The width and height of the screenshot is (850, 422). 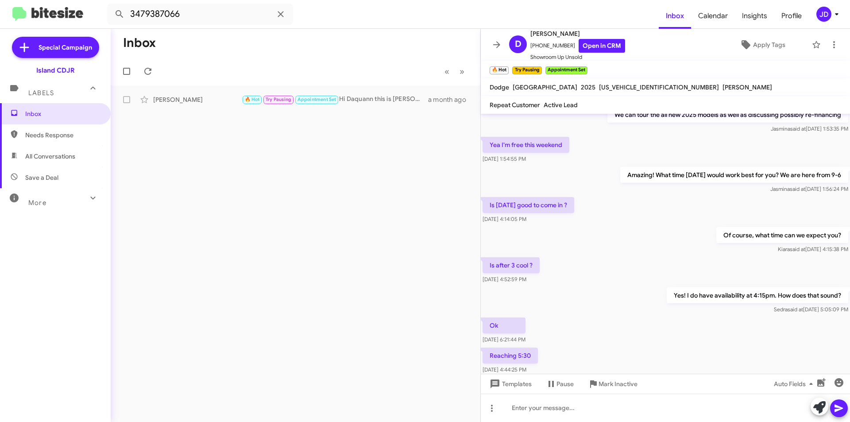 I want to click on button: Previous, so click(x=447, y=71).